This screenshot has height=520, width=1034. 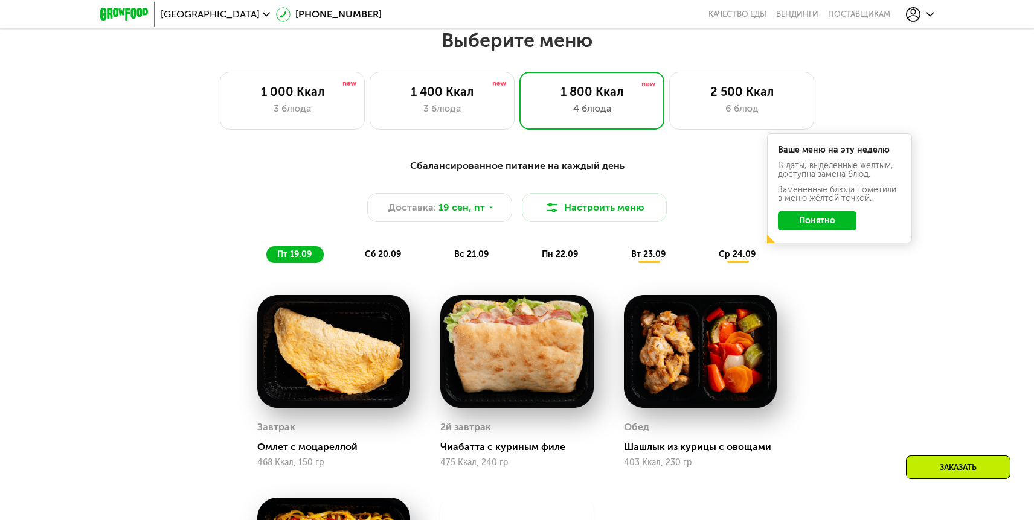 I want to click on div: Шашлык из курицы с овощами, so click(x=705, y=447).